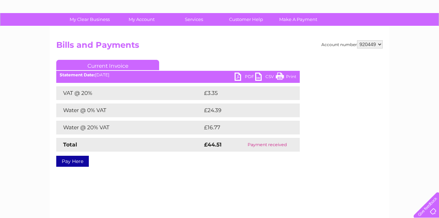  I want to click on a: CSV, so click(266, 77).